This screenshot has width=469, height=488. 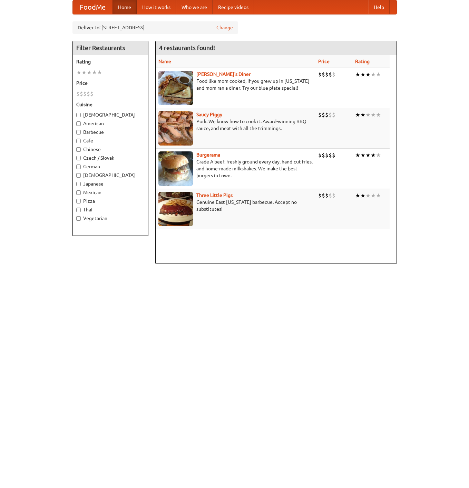 I want to click on img: burgerama.jpg, so click(x=176, y=169).